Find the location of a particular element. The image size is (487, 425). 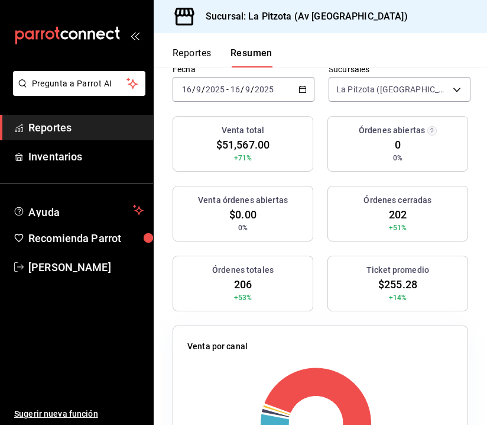

span: 202 is located at coordinates (398, 214).